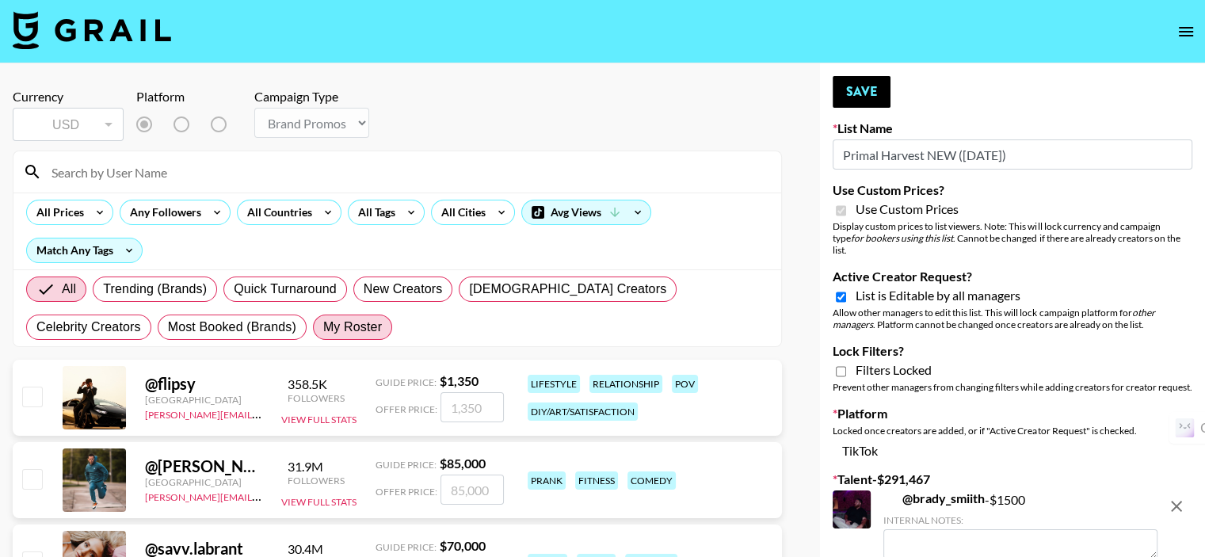  Describe the element at coordinates (476, 463) in the screenshot. I see `strong: $ 85,000` at that location.